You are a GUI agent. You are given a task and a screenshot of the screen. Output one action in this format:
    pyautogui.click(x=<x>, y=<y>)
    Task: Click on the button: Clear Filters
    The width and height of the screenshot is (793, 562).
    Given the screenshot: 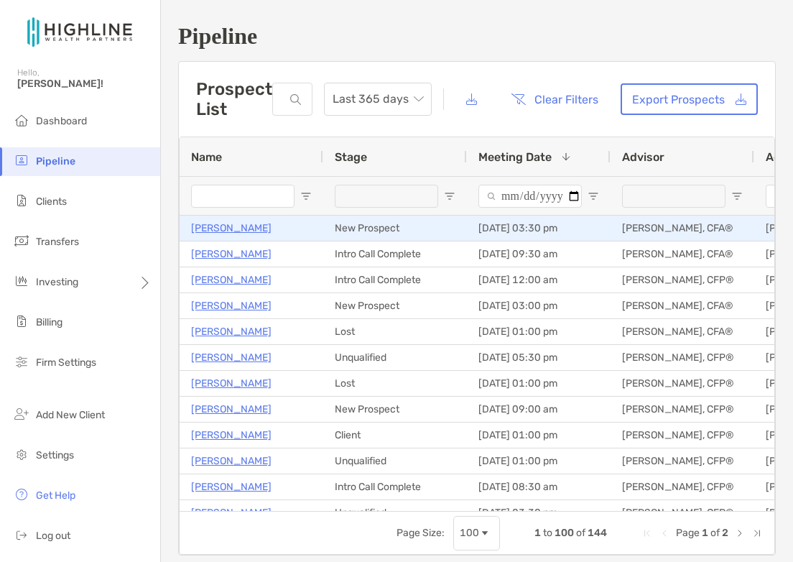 What is the action you would take?
    pyautogui.click(x=554, y=99)
    